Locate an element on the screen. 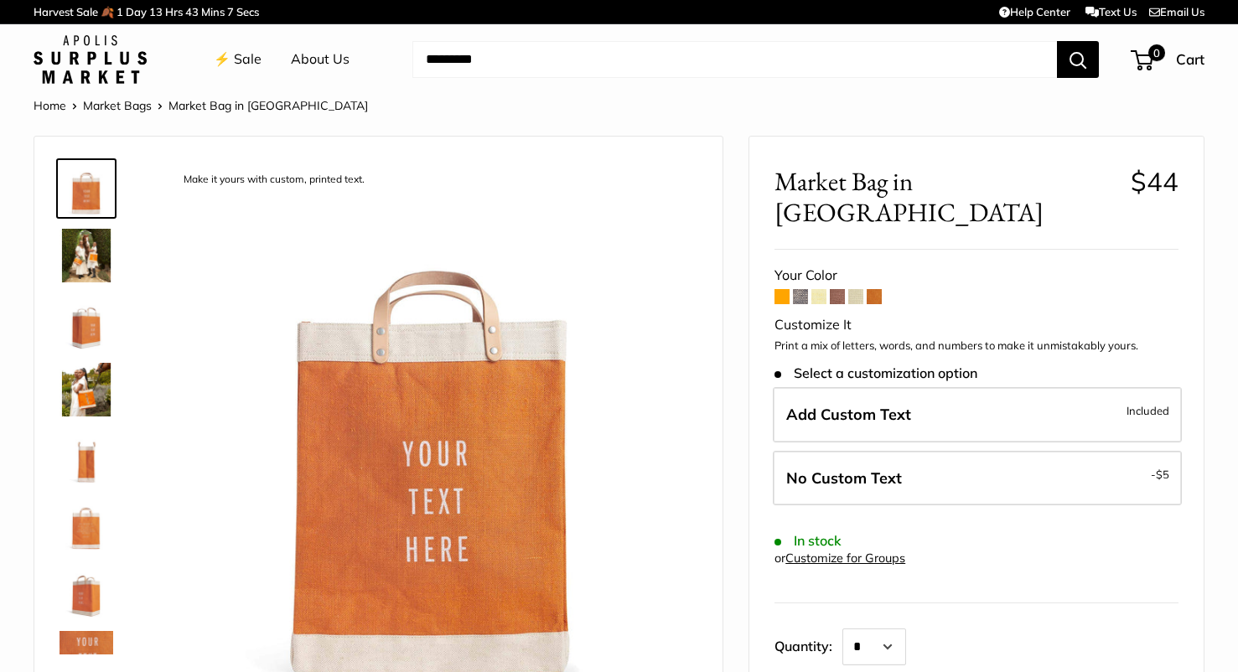 The width and height of the screenshot is (1238, 672). span: Add Custom Text is located at coordinates (848, 414).